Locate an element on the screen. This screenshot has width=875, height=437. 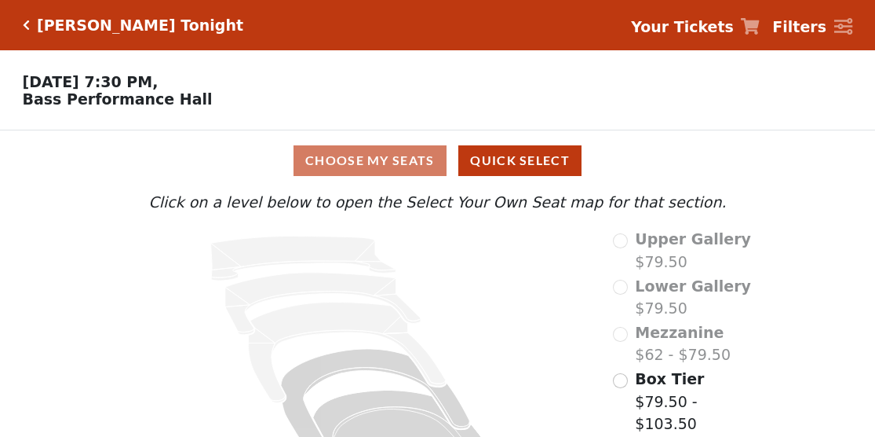
p: Click on a level below to open the Select Your Own Seat map for that section. is located at coordinates (438, 202).